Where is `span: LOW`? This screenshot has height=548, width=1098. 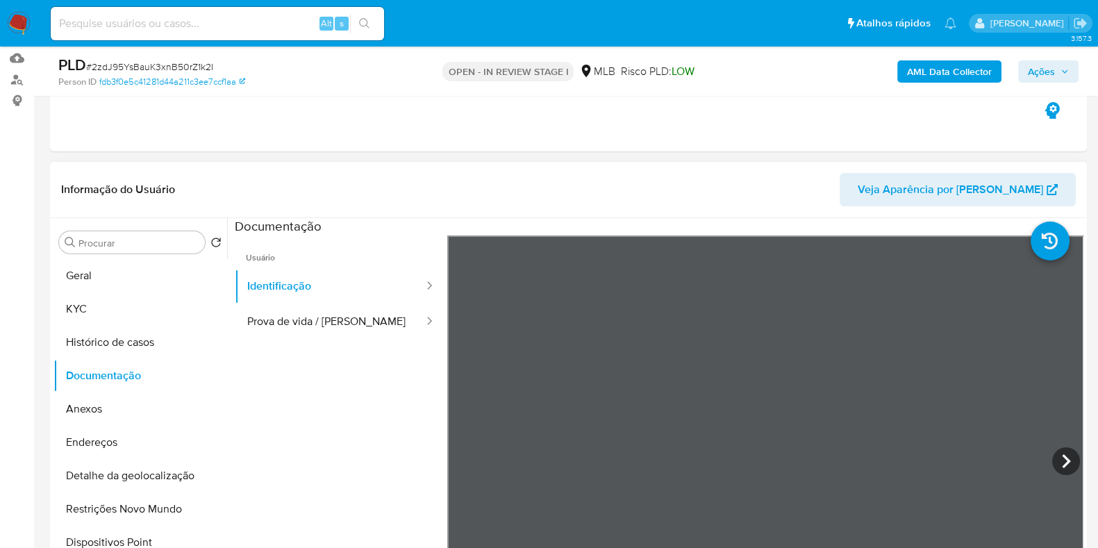 span: LOW is located at coordinates (682, 71).